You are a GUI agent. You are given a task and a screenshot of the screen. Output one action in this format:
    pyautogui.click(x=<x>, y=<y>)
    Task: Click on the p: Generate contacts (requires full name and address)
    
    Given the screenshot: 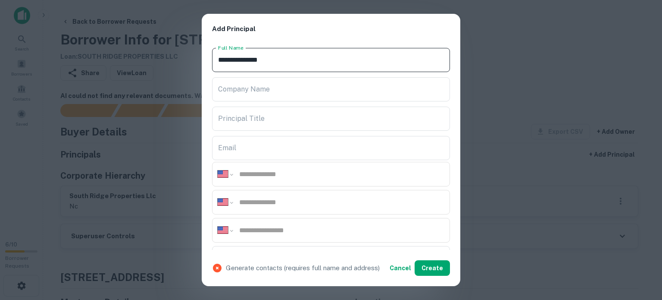 What is the action you would take?
    pyautogui.click(x=303, y=268)
    